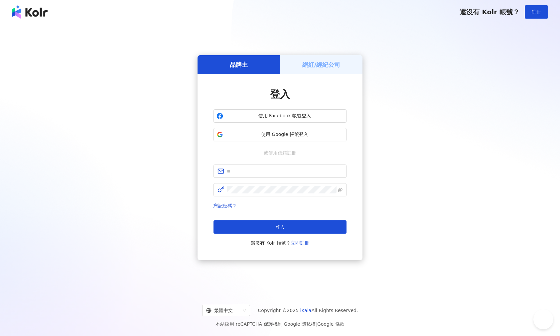 Image resolution: width=560 pixels, height=336 pixels. What do you see at coordinates (280, 153) in the screenshot?
I see `span: 或使用信箱註冊` at bounding box center [280, 153].